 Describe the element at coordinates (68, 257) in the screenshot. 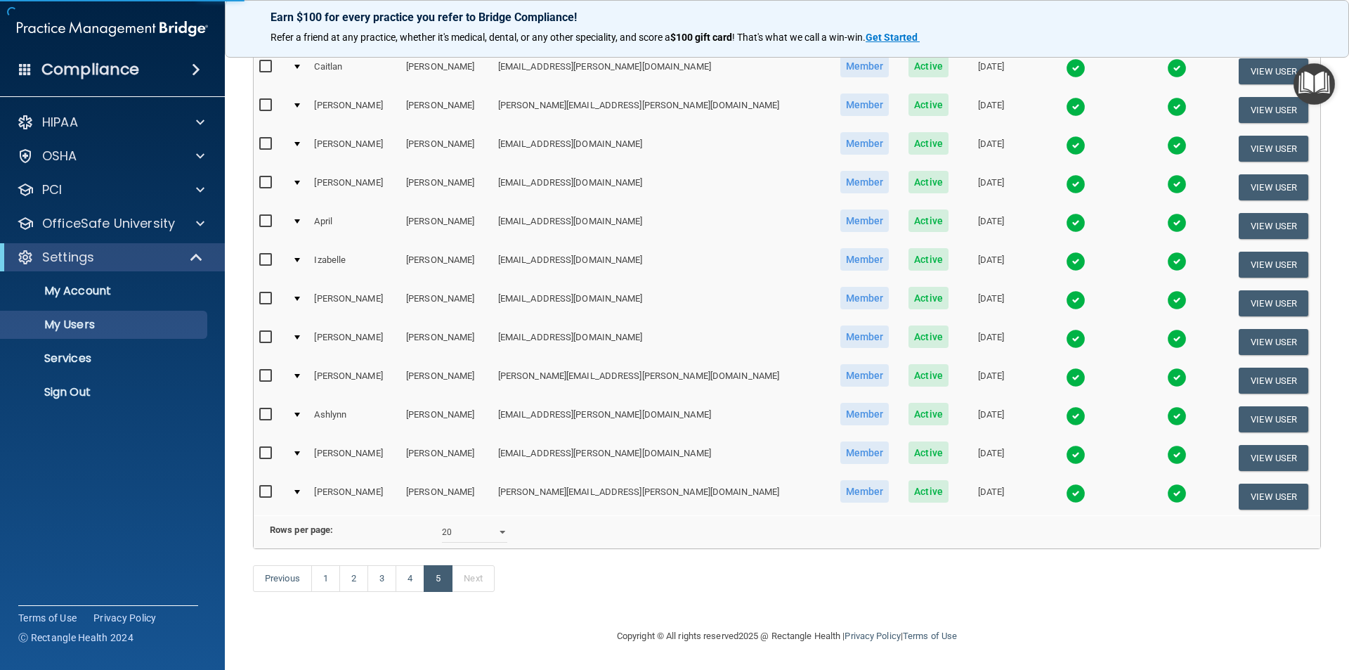

I see `p: Settings` at that location.